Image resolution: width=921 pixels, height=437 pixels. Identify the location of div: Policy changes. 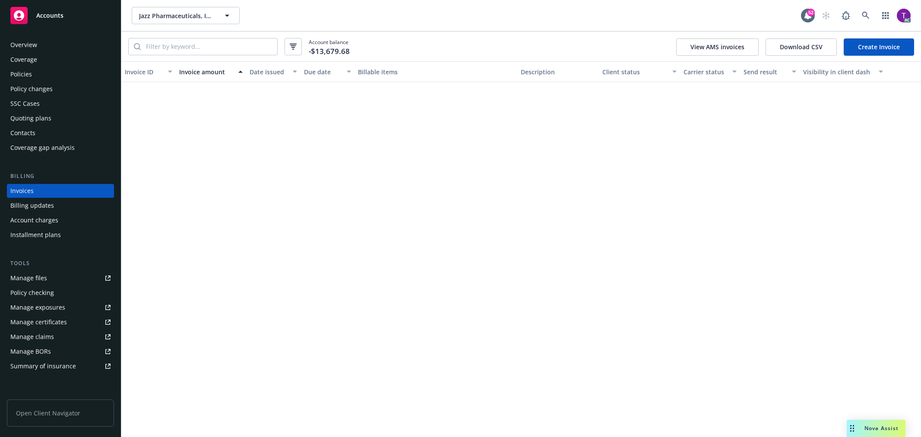
(32, 89).